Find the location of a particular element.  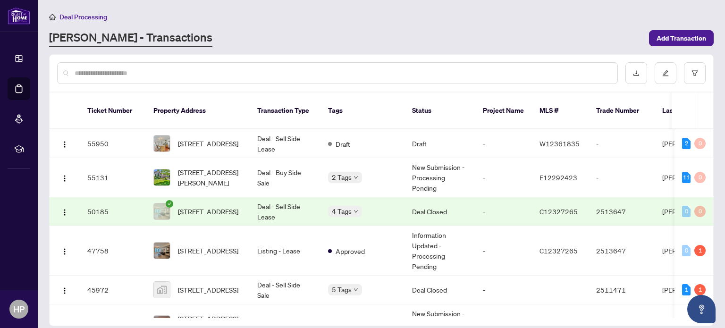

span: 2 Tags is located at coordinates (342, 177).